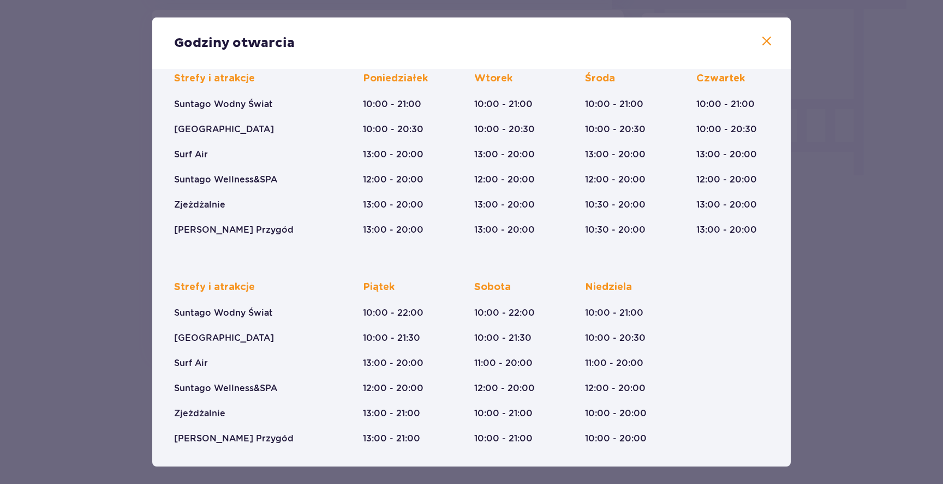 This screenshot has height=484, width=943. Describe the element at coordinates (395, 79) in the screenshot. I see `p: Poniedziałek` at that location.